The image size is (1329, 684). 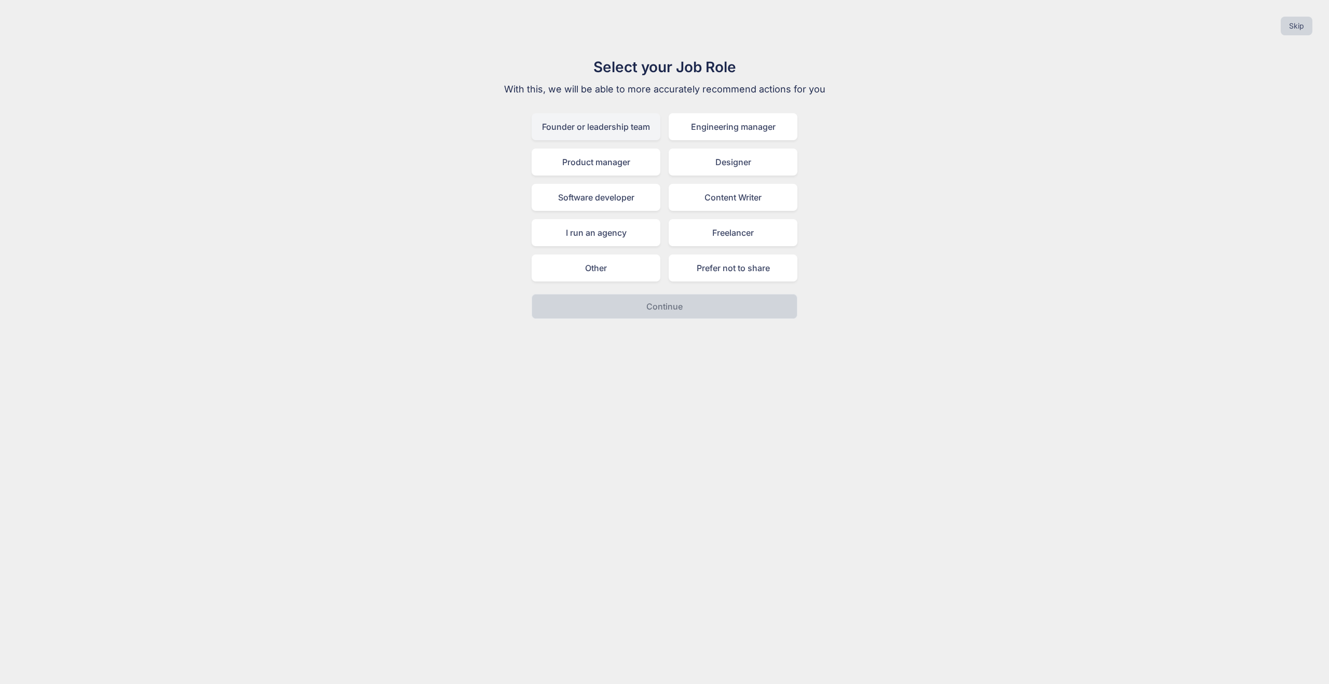 What do you see at coordinates (596, 233) in the screenshot?
I see `div: I run an agency` at bounding box center [596, 233].